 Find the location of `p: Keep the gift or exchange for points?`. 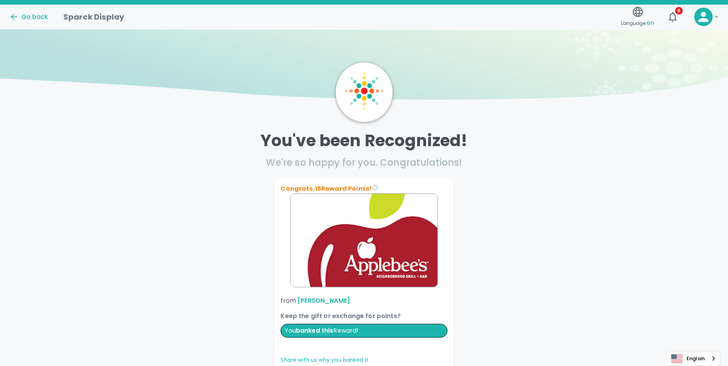

p: Keep the gift or exchange for points? is located at coordinates (364, 316).